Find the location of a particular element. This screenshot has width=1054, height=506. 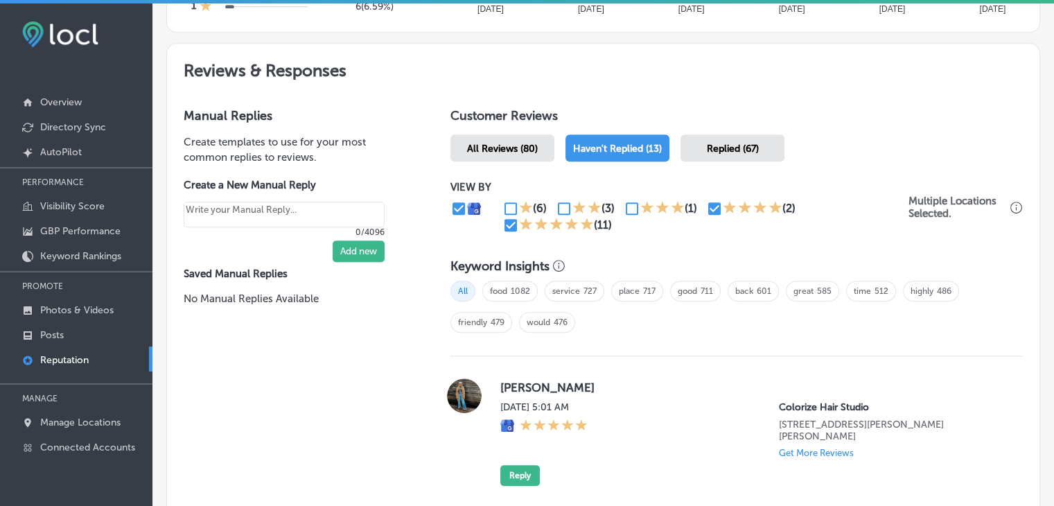

p: Keyword Rankings is located at coordinates (80, 256).